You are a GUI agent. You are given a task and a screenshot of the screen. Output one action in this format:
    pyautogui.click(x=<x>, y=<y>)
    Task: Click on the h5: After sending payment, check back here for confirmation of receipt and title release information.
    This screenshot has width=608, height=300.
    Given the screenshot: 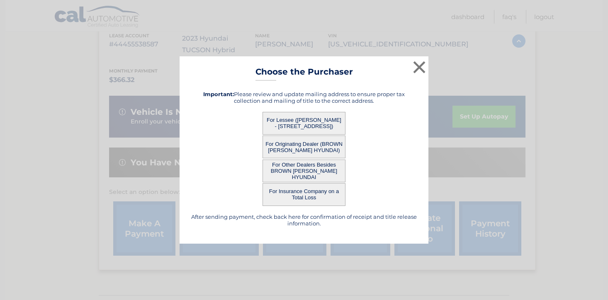 What is the action you would take?
    pyautogui.click(x=304, y=220)
    